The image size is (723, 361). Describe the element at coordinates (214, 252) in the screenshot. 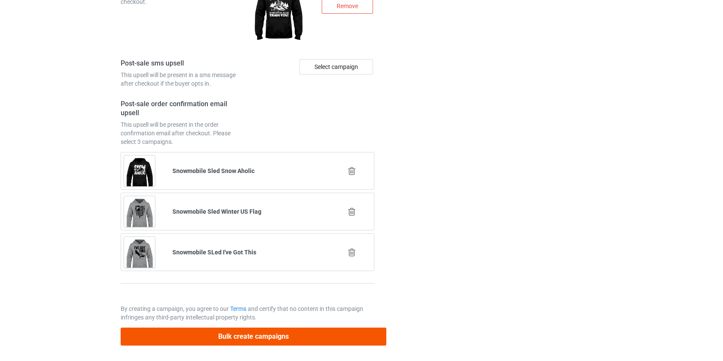

I see `b: Snowmobile SLed I've Got This` at that location.